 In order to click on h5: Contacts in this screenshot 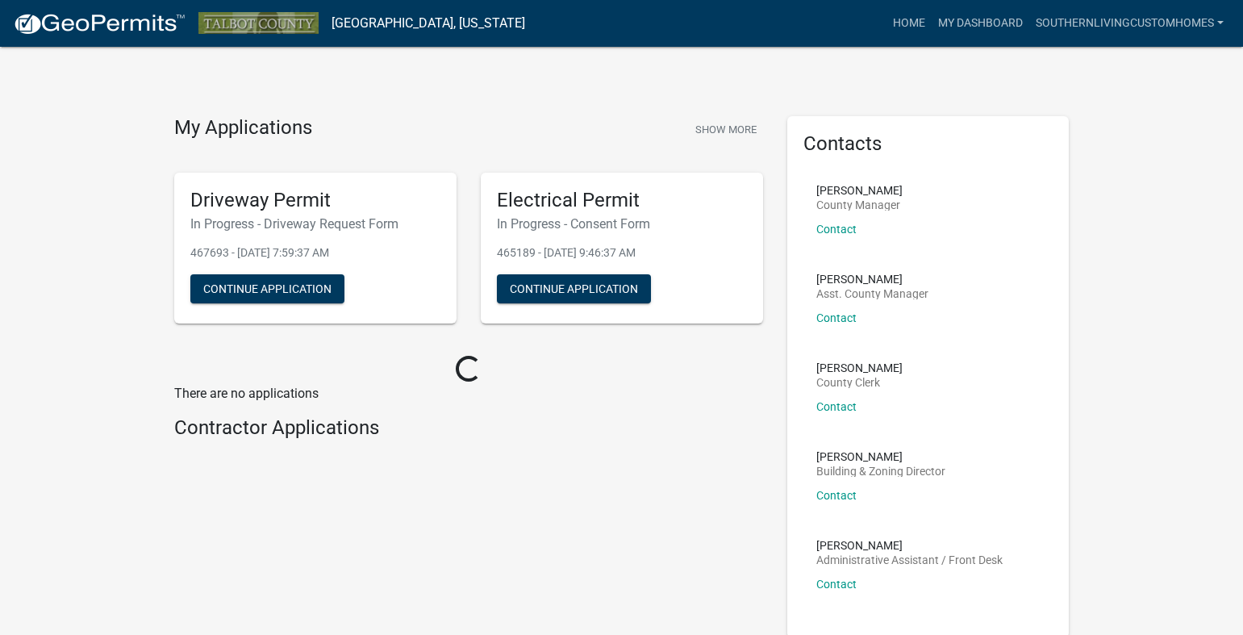, I will do `click(928, 144)`.